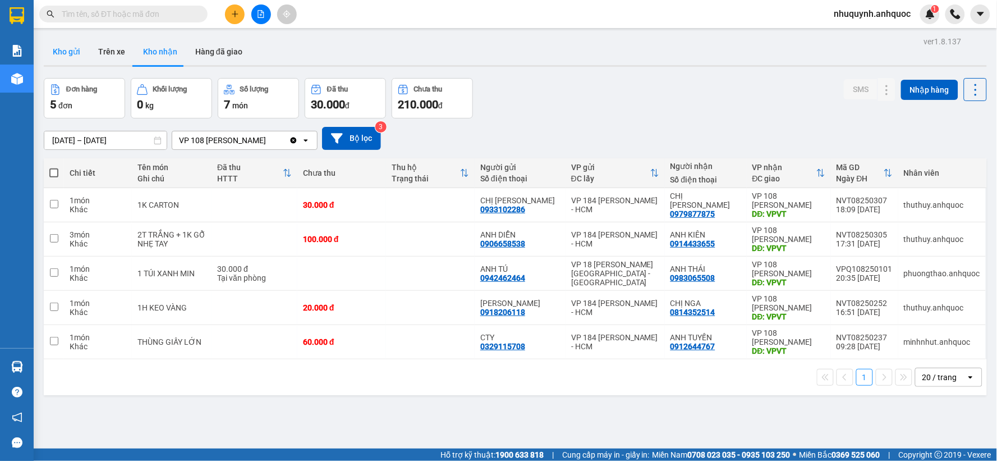  I want to click on img: phone-icon, so click(956, 14).